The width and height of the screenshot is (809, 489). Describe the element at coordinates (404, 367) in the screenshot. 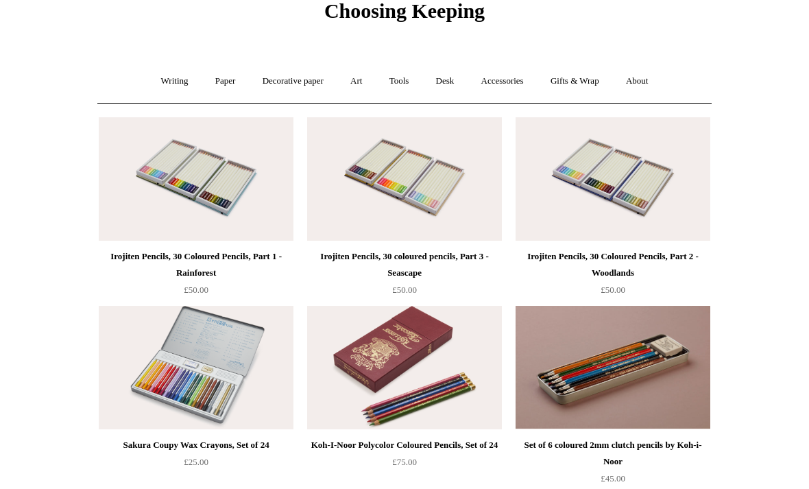

I see `a: Koh-I-Noor Polycolor Coloured Pencils, Set of 24 Koh-I-Noor Polycolor Coloured Pencils, Set of 24` at that location.